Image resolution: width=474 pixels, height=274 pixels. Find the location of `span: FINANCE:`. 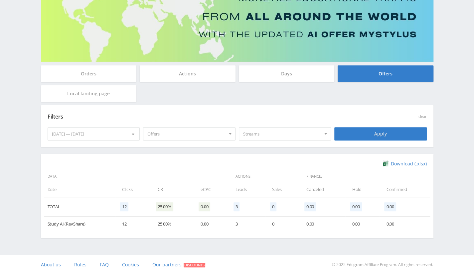

span: FINANCE: is located at coordinates (365, 177).